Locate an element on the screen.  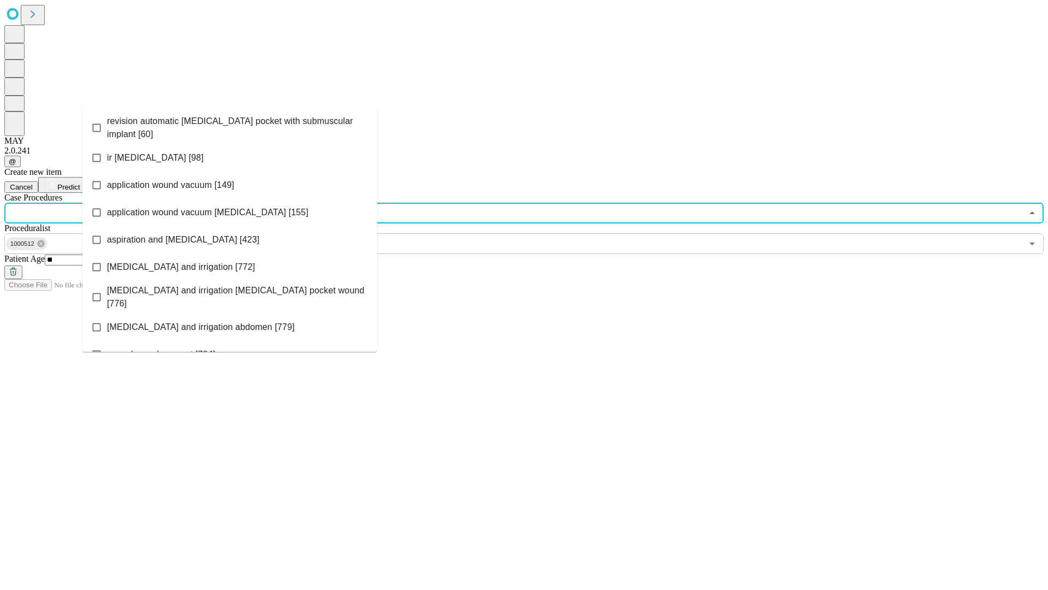
button: Predict is located at coordinates (63, 185).